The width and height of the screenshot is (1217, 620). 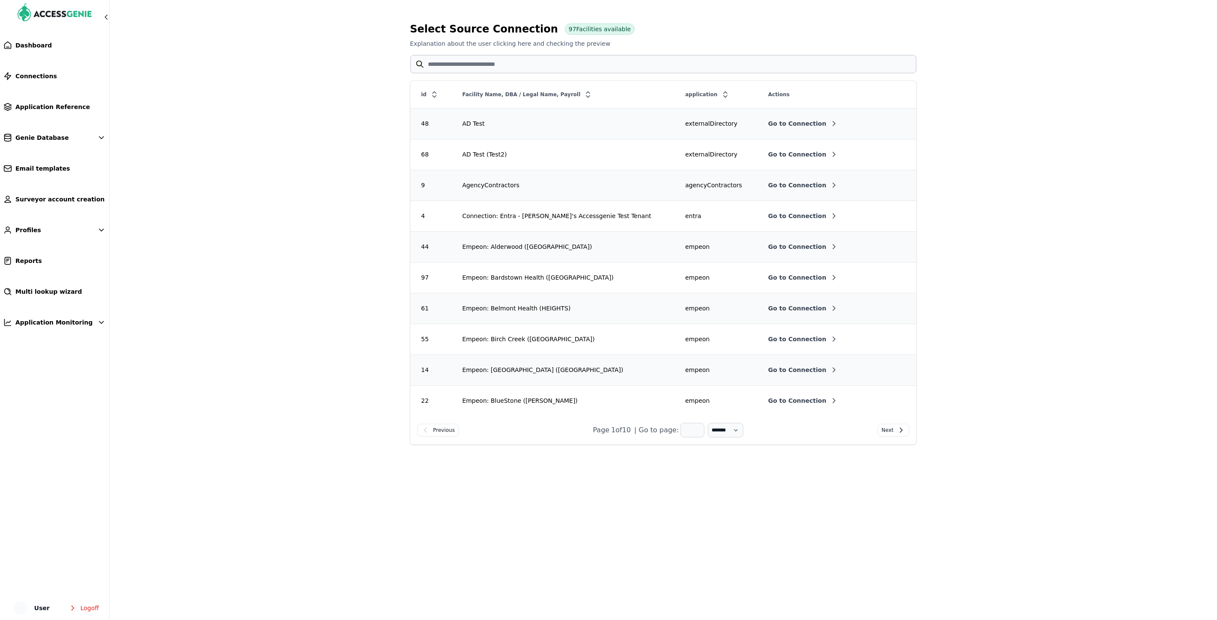 I want to click on div: 4, so click(x=431, y=216).